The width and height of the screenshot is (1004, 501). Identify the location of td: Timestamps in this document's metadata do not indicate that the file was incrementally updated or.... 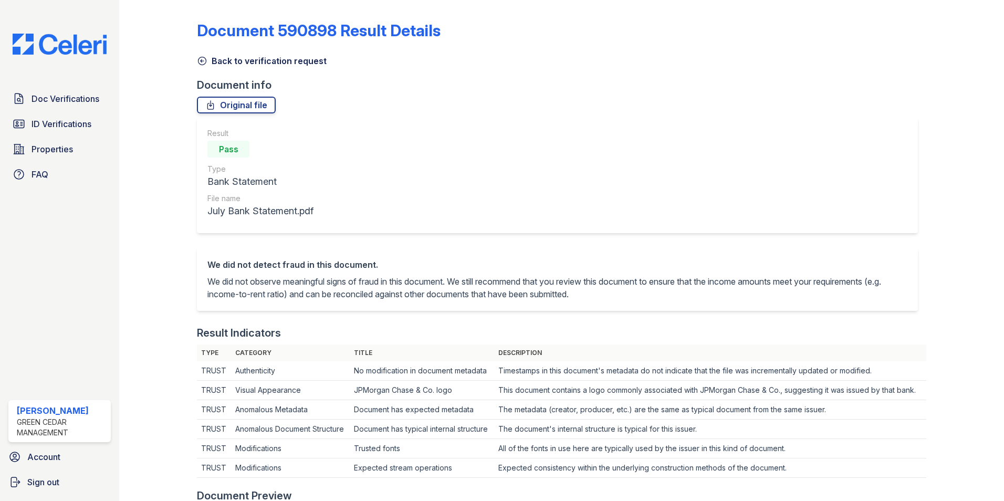
(710, 371).